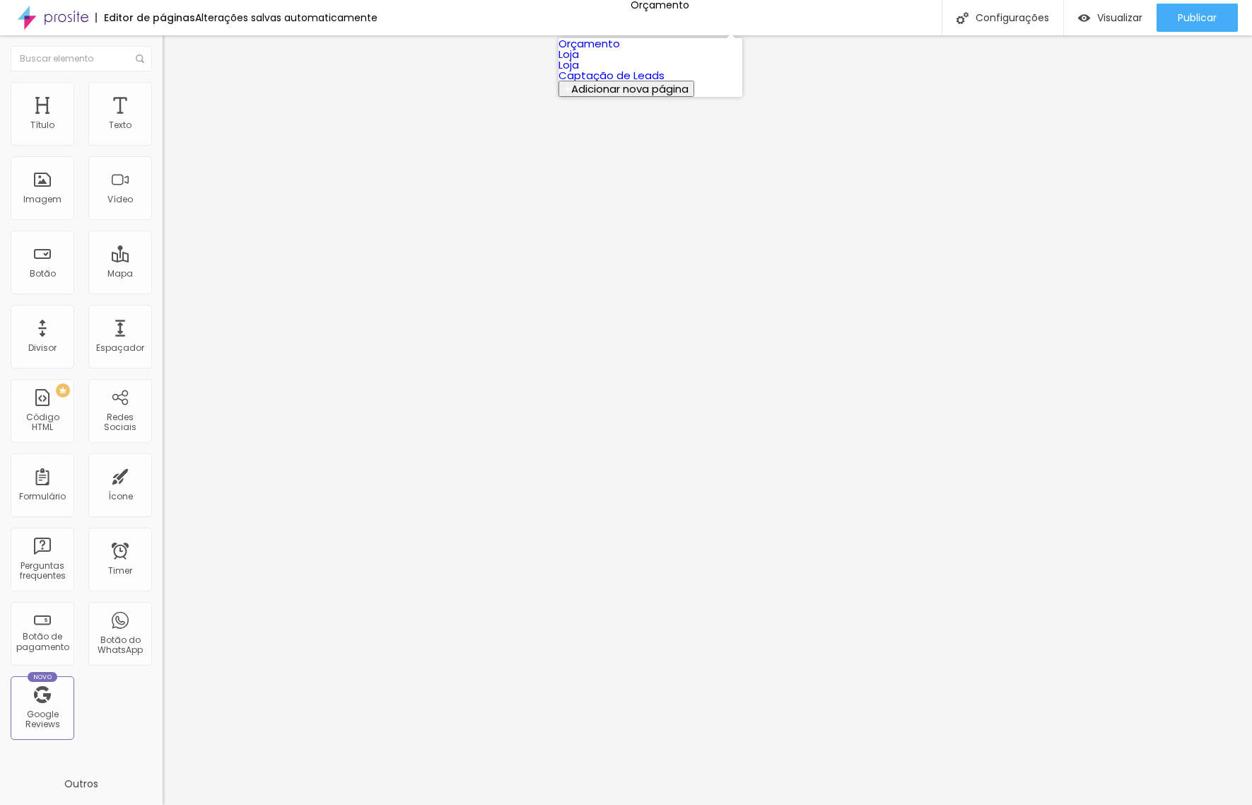  What do you see at coordinates (42, 199) in the screenshot?
I see `div: Imagem` at bounding box center [42, 199].